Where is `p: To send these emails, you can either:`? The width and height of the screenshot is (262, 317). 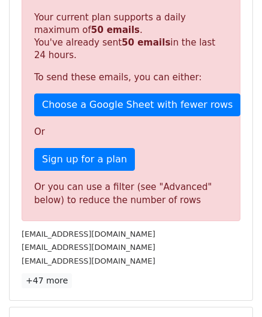
p: To send these emails, you can either: is located at coordinates (131, 77).